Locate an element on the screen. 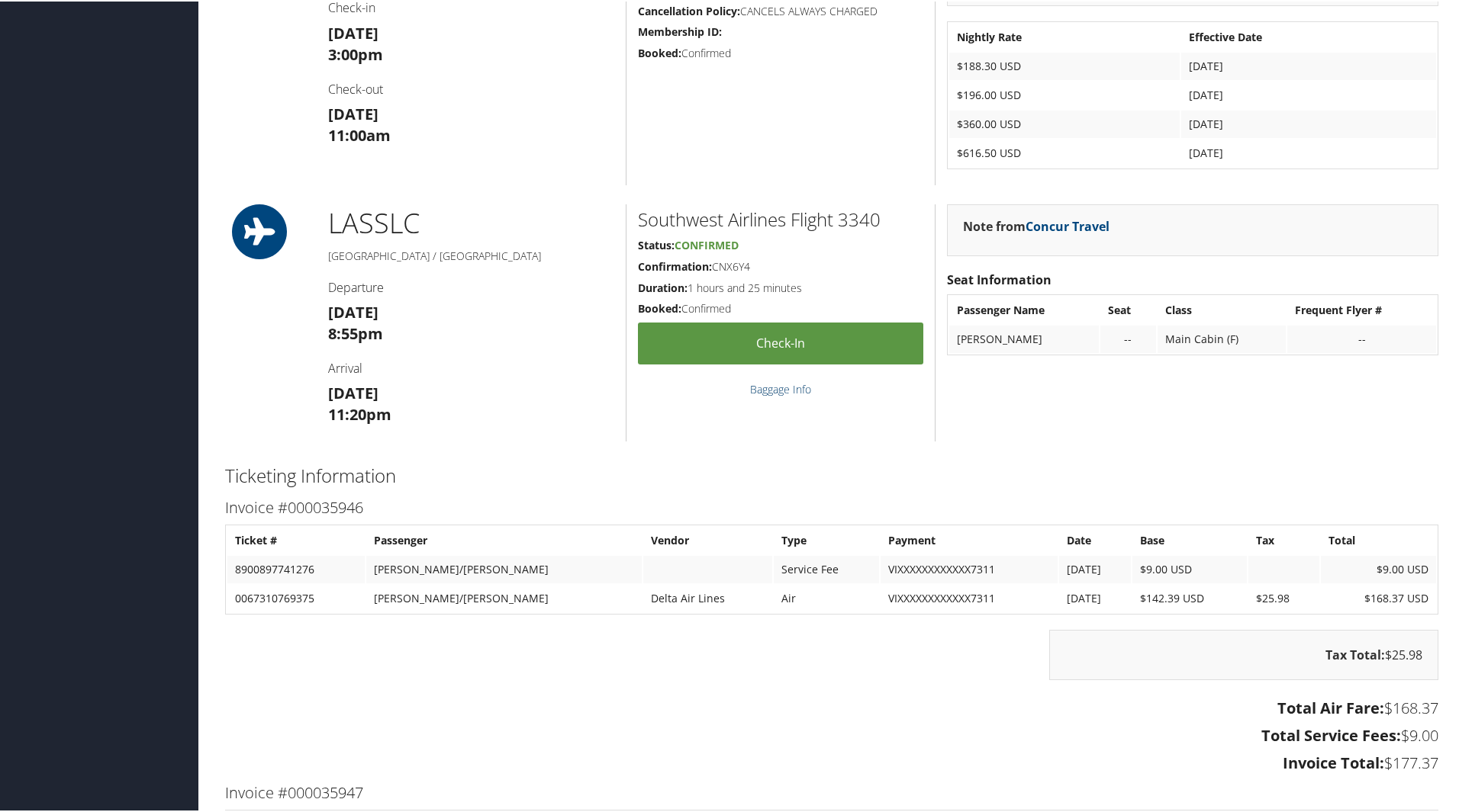 This screenshot has width=1459, height=812. h3: $9.00 is located at coordinates (832, 734).